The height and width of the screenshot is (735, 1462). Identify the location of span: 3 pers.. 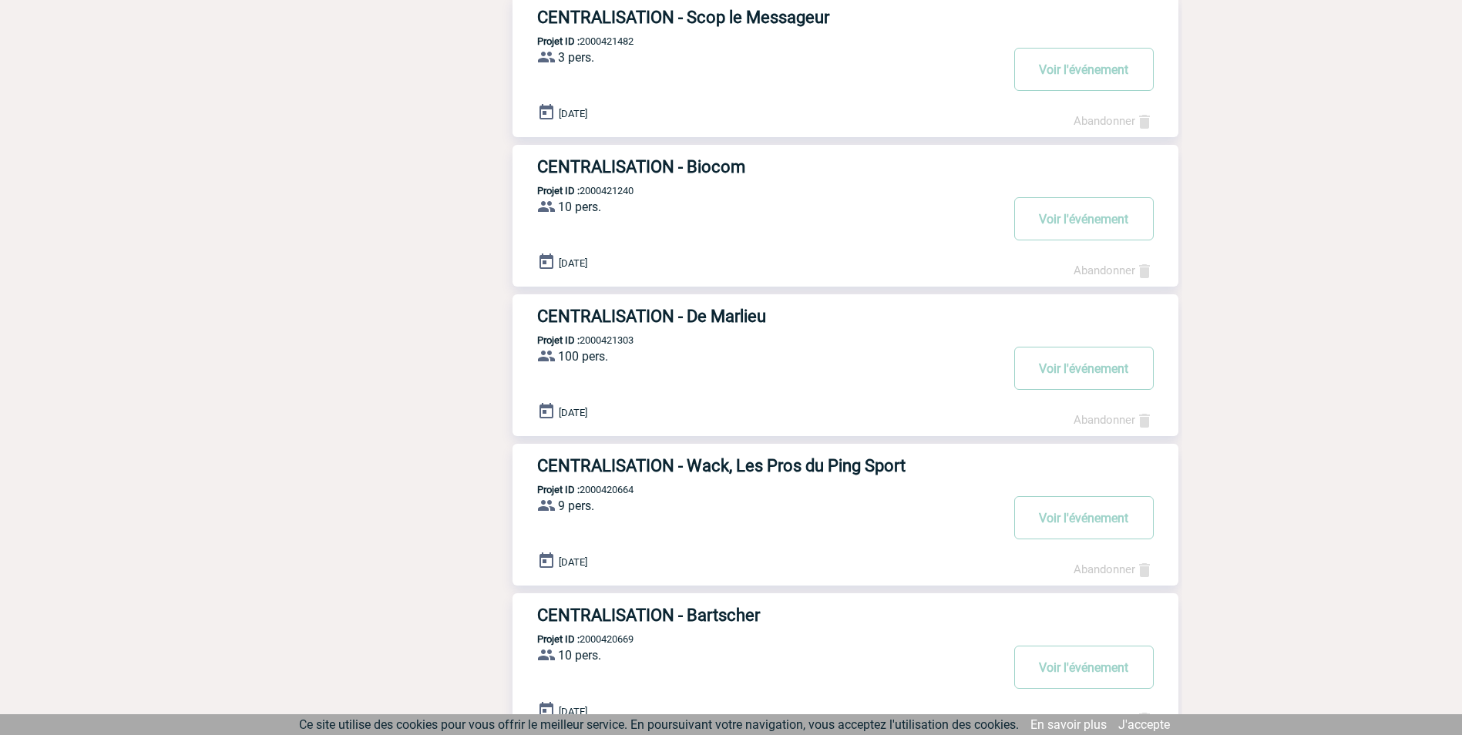
(576, 57).